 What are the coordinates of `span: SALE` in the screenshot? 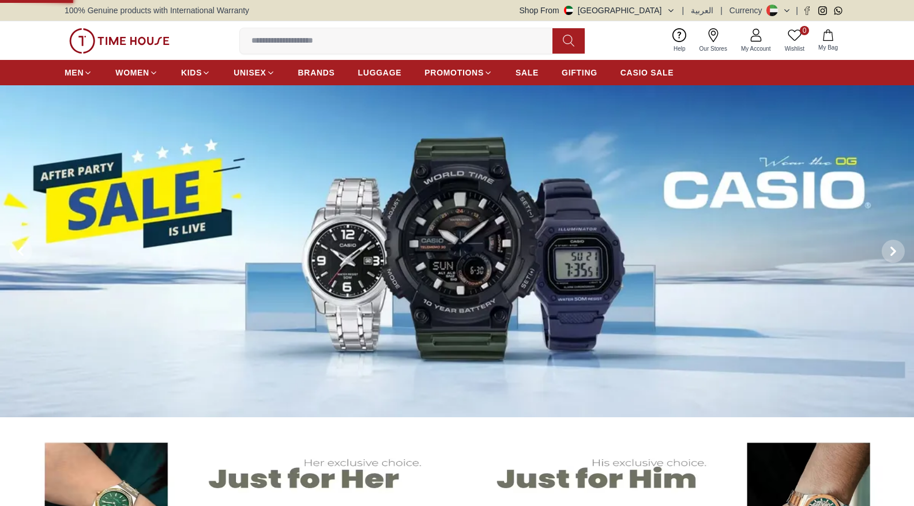 It's located at (527, 73).